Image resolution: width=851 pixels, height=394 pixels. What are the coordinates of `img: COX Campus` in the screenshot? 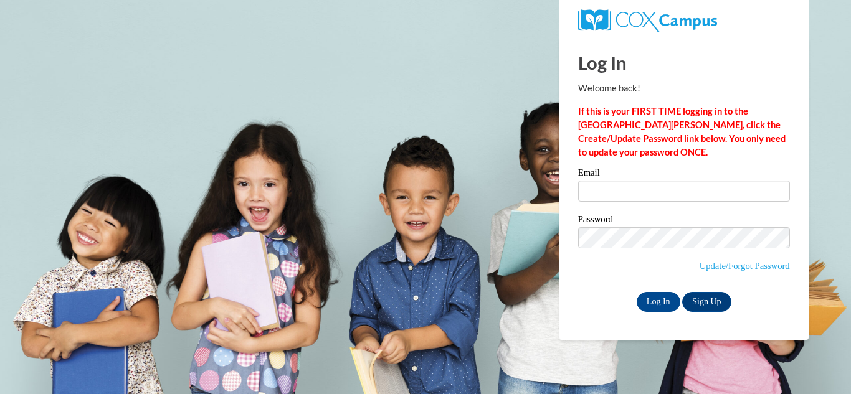 It's located at (647, 21).